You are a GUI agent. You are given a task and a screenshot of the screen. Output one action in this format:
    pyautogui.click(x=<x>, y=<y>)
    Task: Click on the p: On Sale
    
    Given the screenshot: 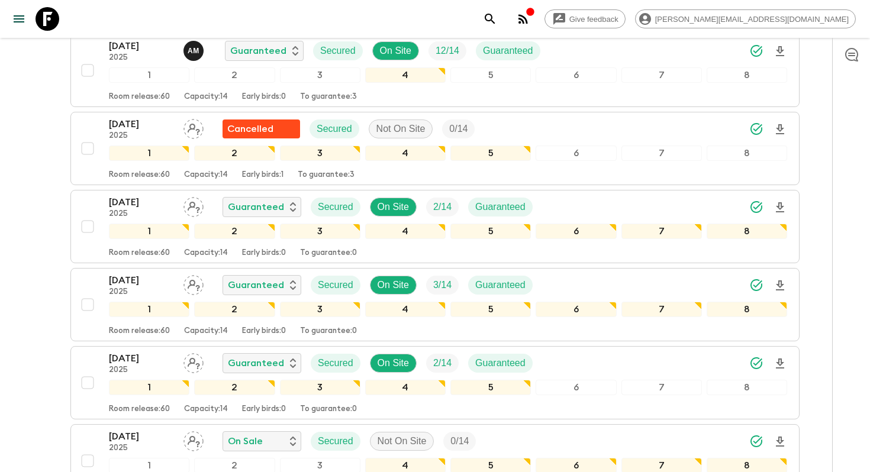 What is the action you would take?
    pyautogui.click(x=245, y=442)
    